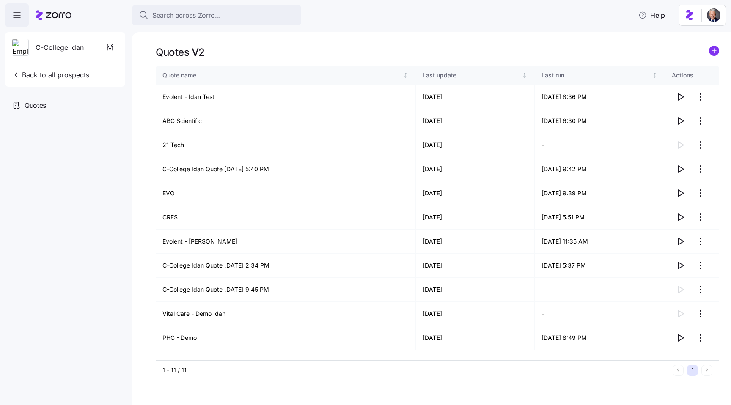 This screenshot has height=405, width=731. What do you see at coordinates (471, 75) in the screenshot?
I see `div: Last update` at bounding box center [471, 75].